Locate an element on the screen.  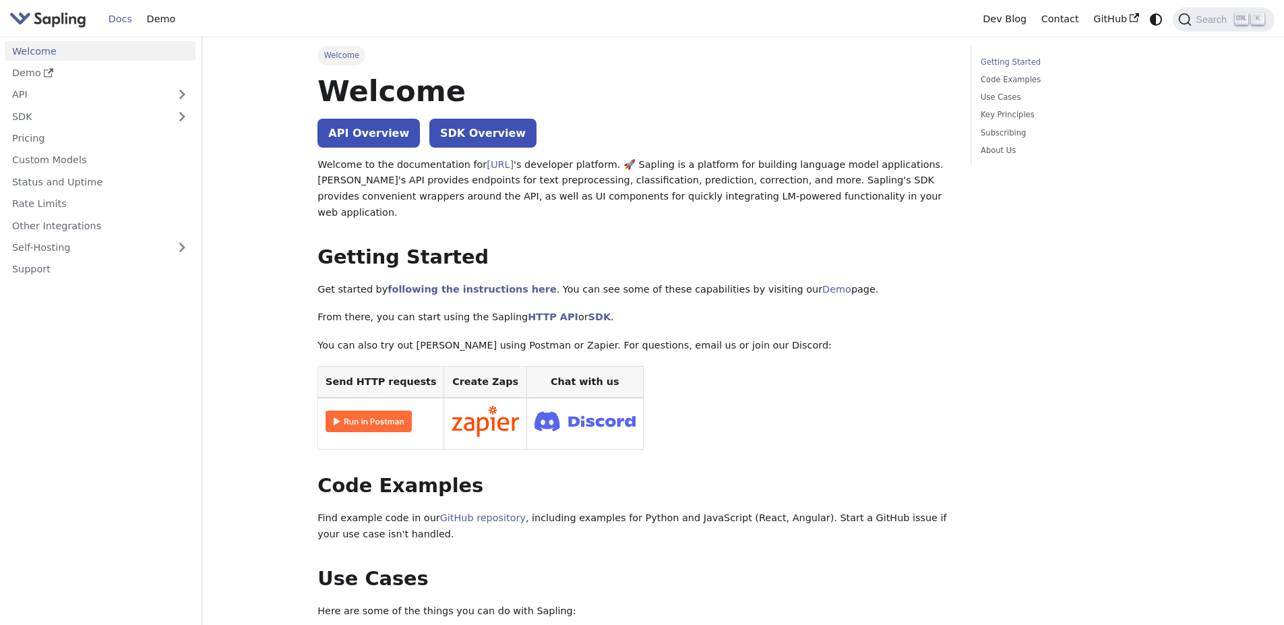
a: Other Integrations is located at coordinates (100, 225).